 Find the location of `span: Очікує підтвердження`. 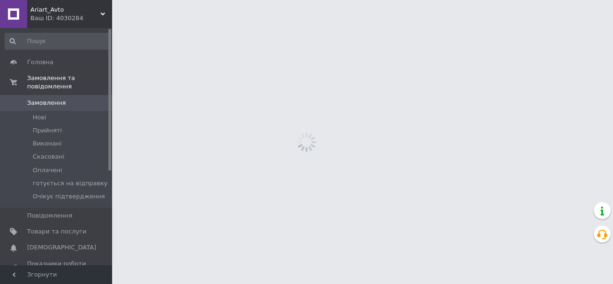

span: Очікує підтвердження is located at coordinates (69, 196).